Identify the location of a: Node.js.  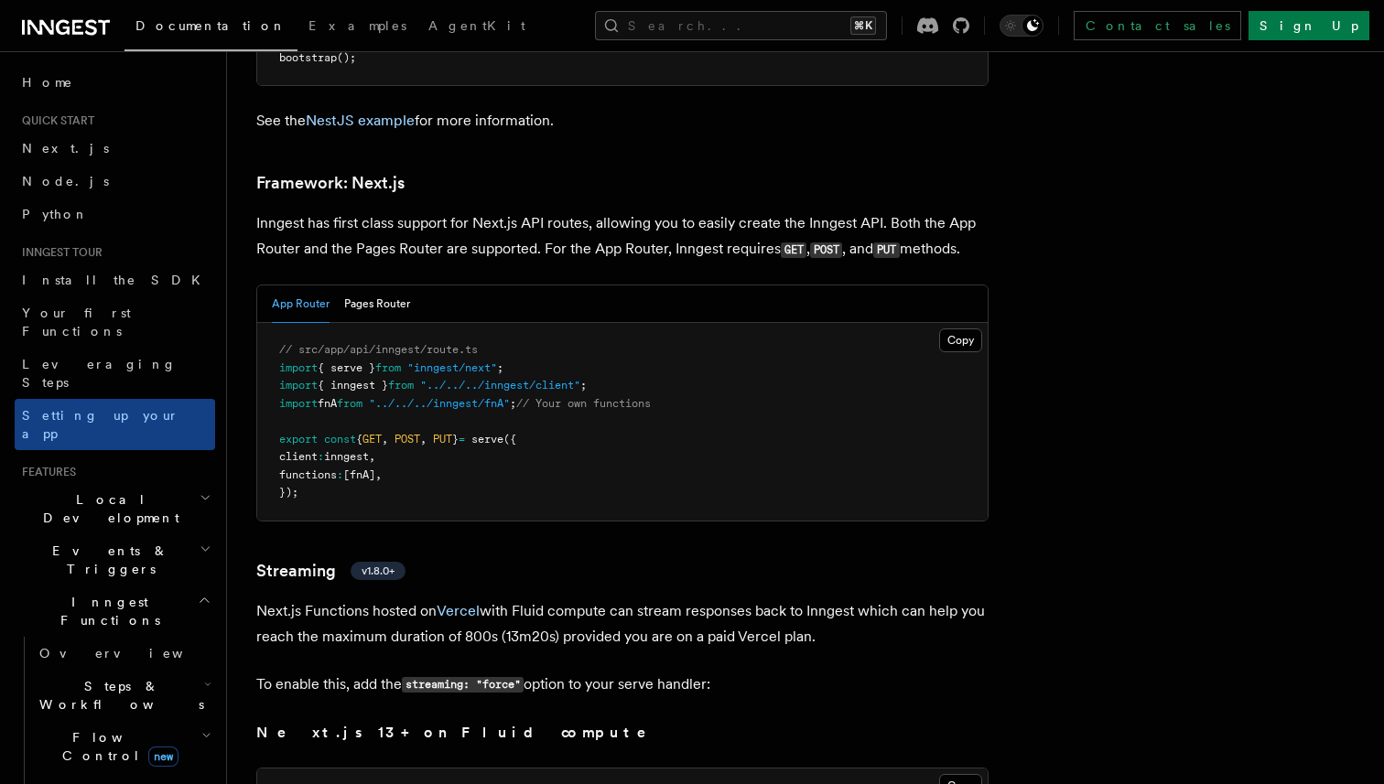
(114, 181).